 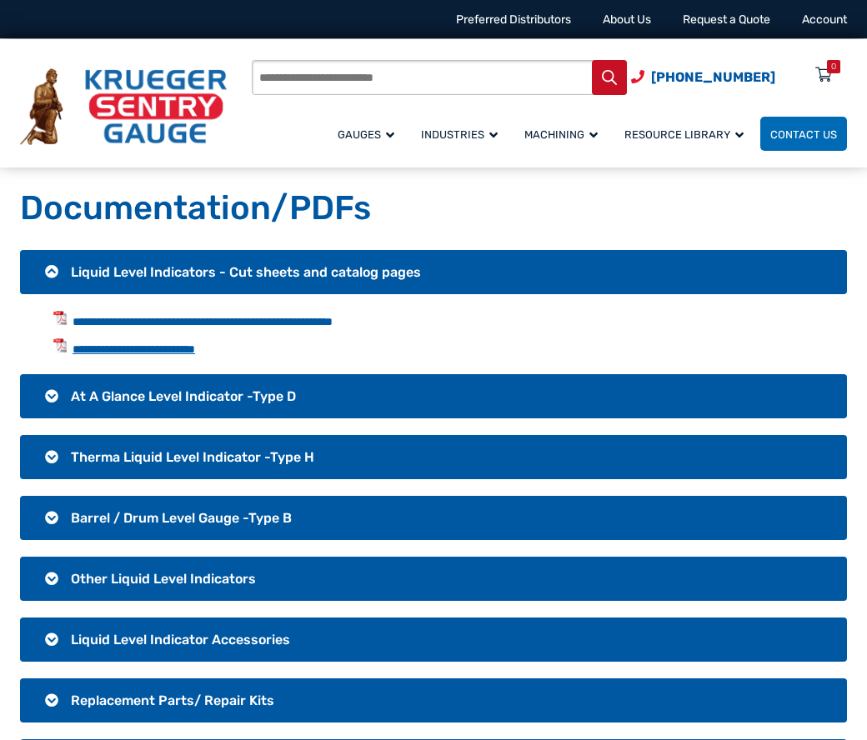 I want to click on span: Liquid Level Indicator Accessories, so click(x=180, y=639).